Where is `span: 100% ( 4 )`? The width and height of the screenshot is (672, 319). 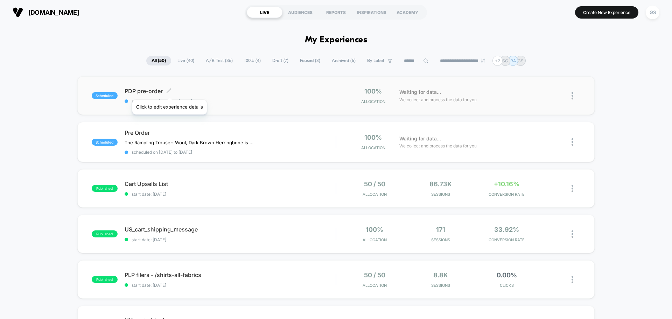 span: 100% ( 4 ) is located at coordinates (252, 61).